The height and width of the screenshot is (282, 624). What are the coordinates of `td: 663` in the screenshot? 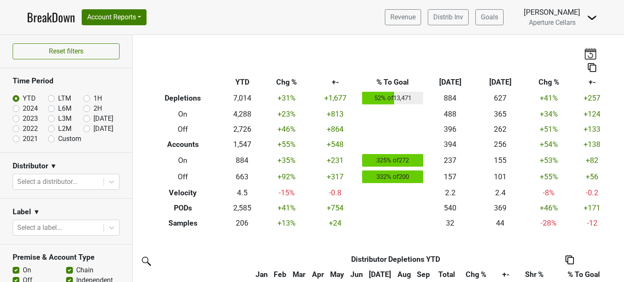 It's located at (242, 177).